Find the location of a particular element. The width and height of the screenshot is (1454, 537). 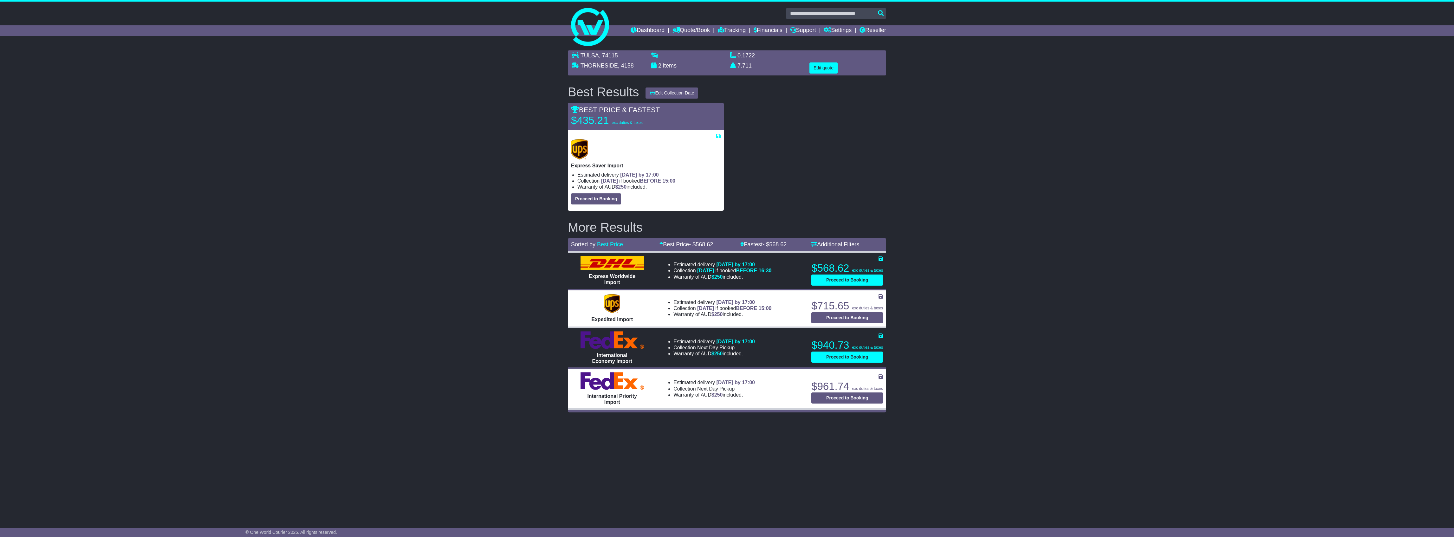

img: FedEx Express: International Priority Import is located at coordinates (612, 381).